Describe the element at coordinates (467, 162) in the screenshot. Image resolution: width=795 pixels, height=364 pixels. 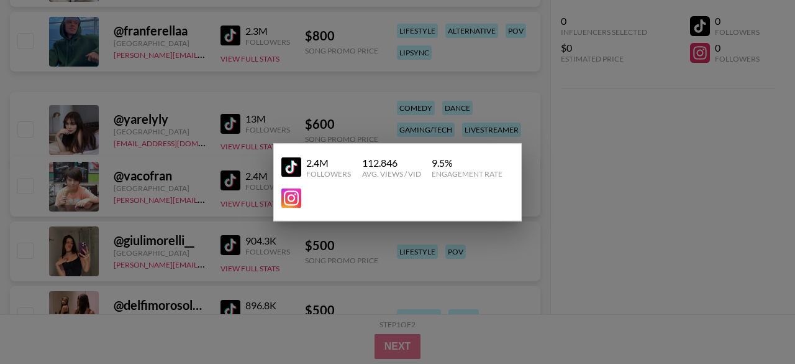
I see `div: 9.5 %` at that location.